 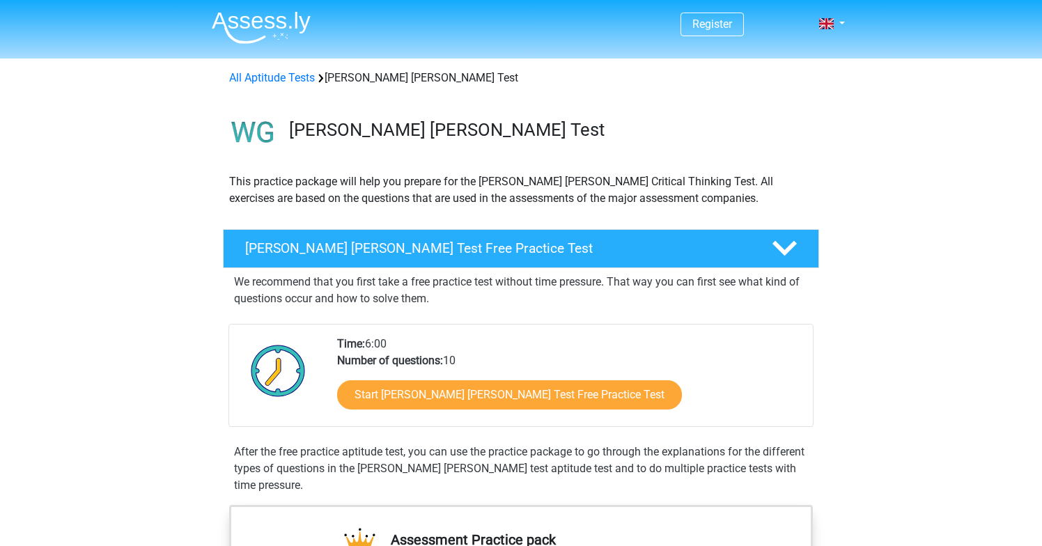 I want to click on img: Assessly, so click(x=261, y=27).